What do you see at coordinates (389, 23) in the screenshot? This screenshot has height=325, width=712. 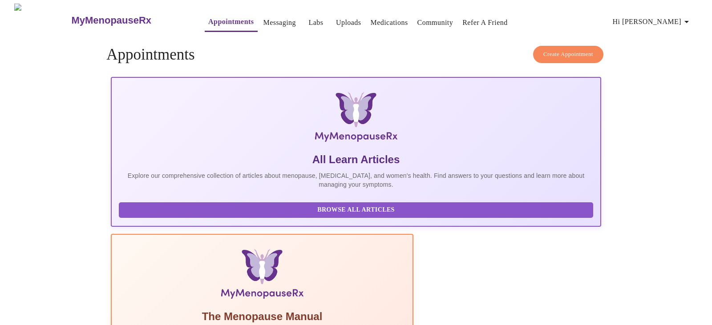 I see `button: Medications` at bounding box center [389, 23].